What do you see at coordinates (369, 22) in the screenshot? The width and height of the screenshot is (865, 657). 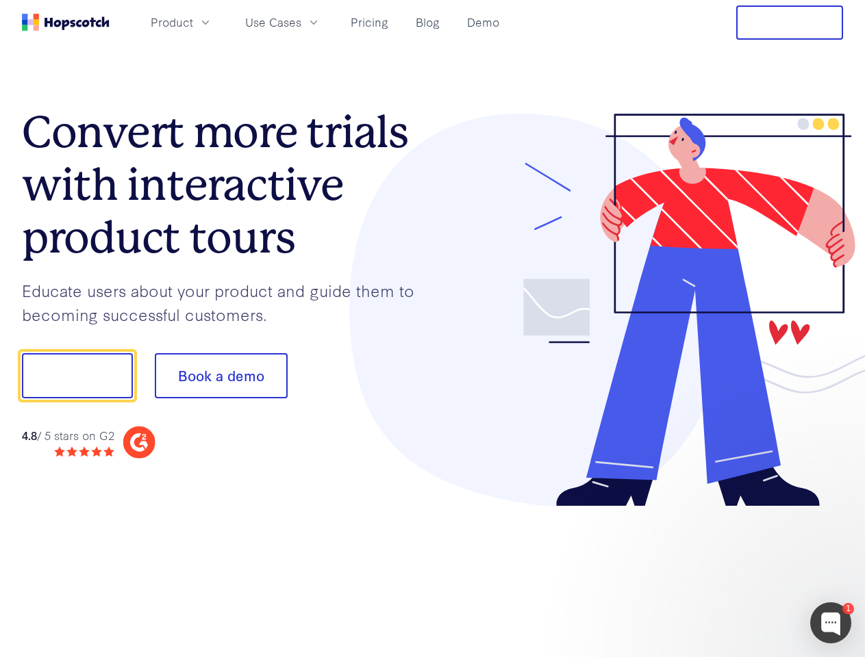 I see `a: Pricing` at bounding box center [369, 22].